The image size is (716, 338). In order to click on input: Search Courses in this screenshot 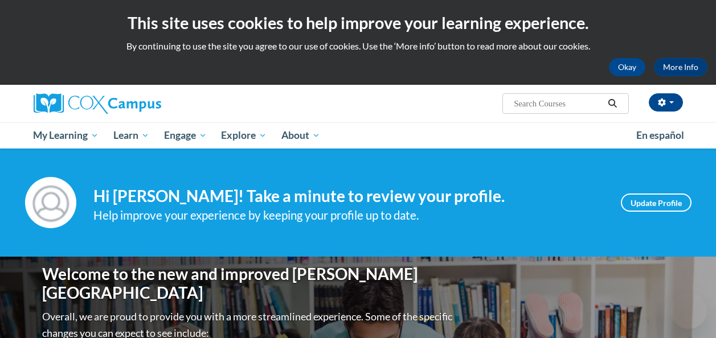, I will do `click(558, 104)`.